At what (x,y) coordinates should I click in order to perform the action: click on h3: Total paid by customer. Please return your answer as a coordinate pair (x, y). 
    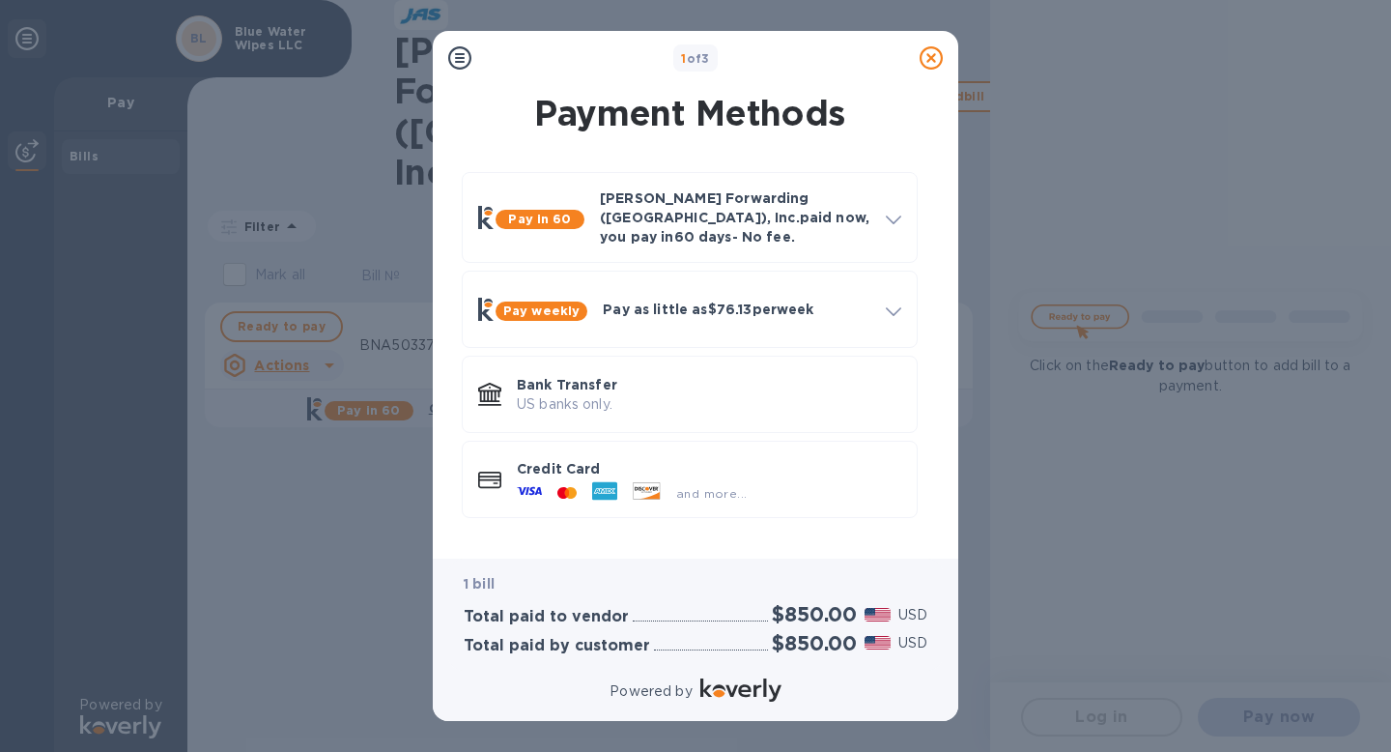
    Looking at the image, I should click on (557, 645).